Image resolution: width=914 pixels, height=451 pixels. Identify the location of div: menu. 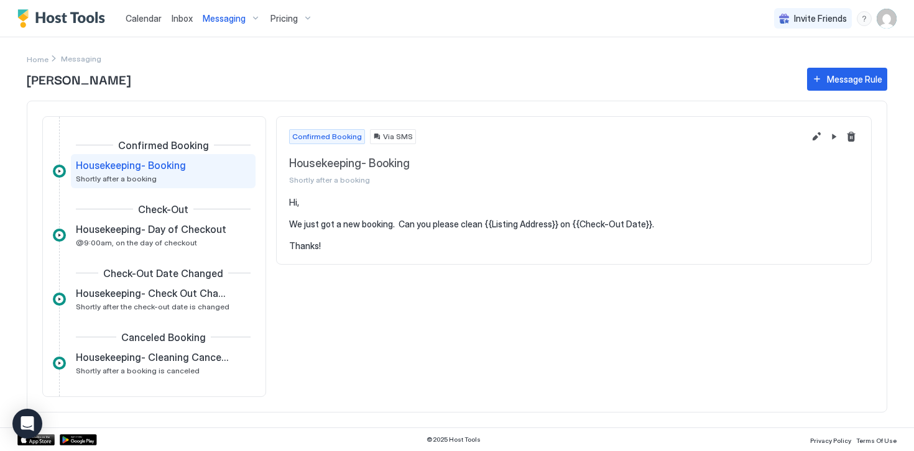
(864, 19).